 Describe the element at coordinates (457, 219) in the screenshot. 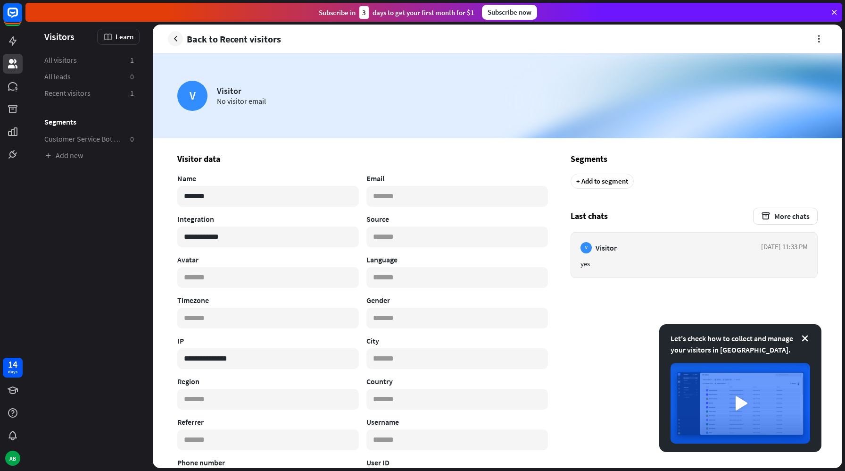

I see `h4: Source` at that location.